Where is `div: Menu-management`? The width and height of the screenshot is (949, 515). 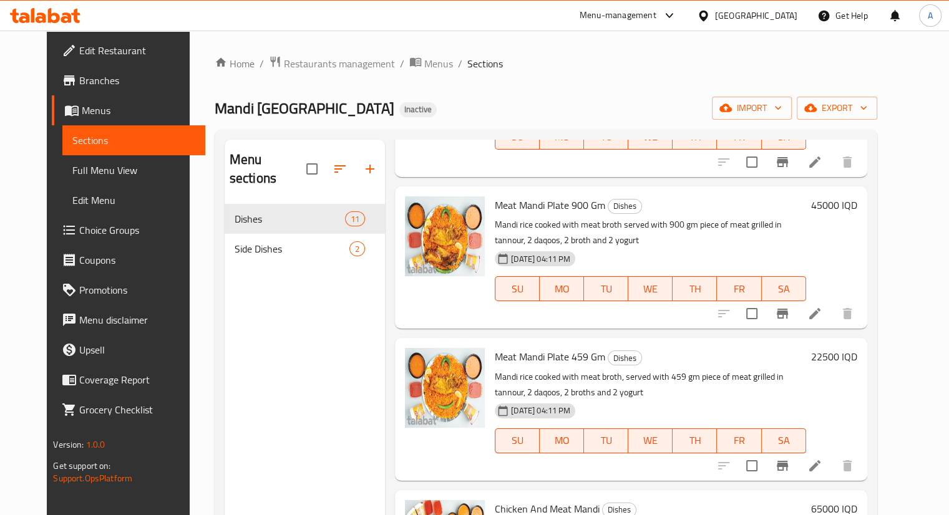 div: Menu-management is located at coordinates (618, 16).